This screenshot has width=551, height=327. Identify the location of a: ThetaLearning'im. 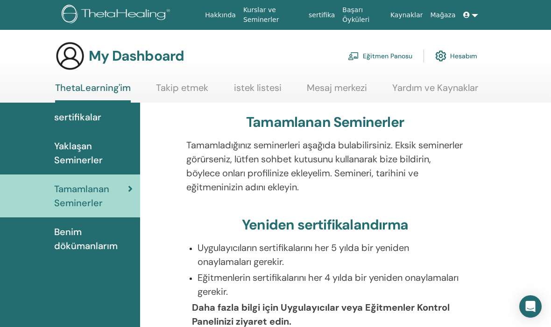
(93, 92).